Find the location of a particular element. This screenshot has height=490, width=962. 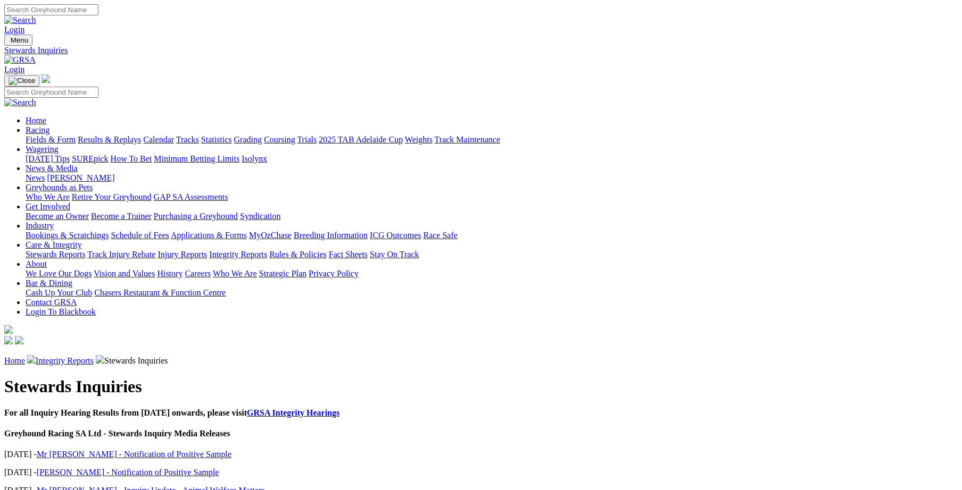

a: MyOzChase is located at coordinates (270, 235).